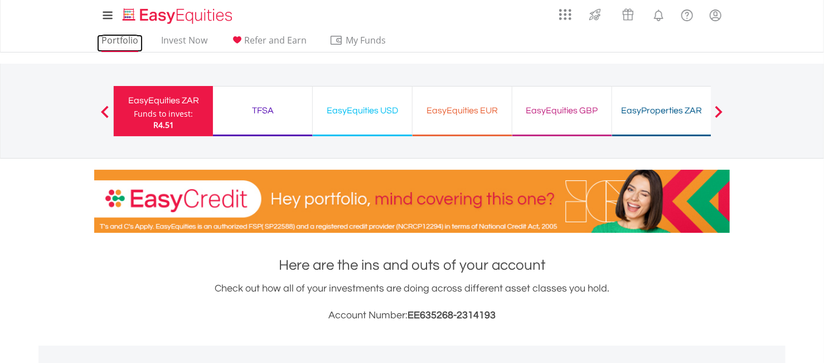 This screenshot has width=824, height=363. What do you see at coordinates (562, 110) in the screenshot?
I see `div: EasyEquities GBP` at bounding box center [562, 110].